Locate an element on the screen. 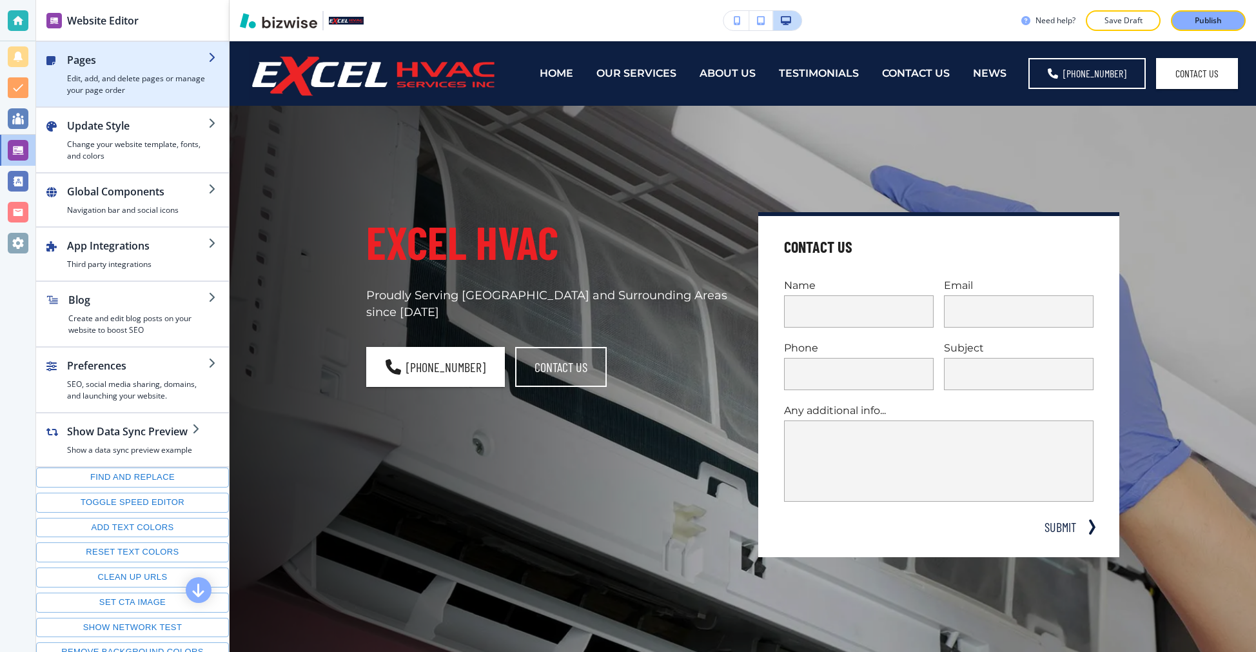  button: Clean up URLs is located at coordinates (132, 577).